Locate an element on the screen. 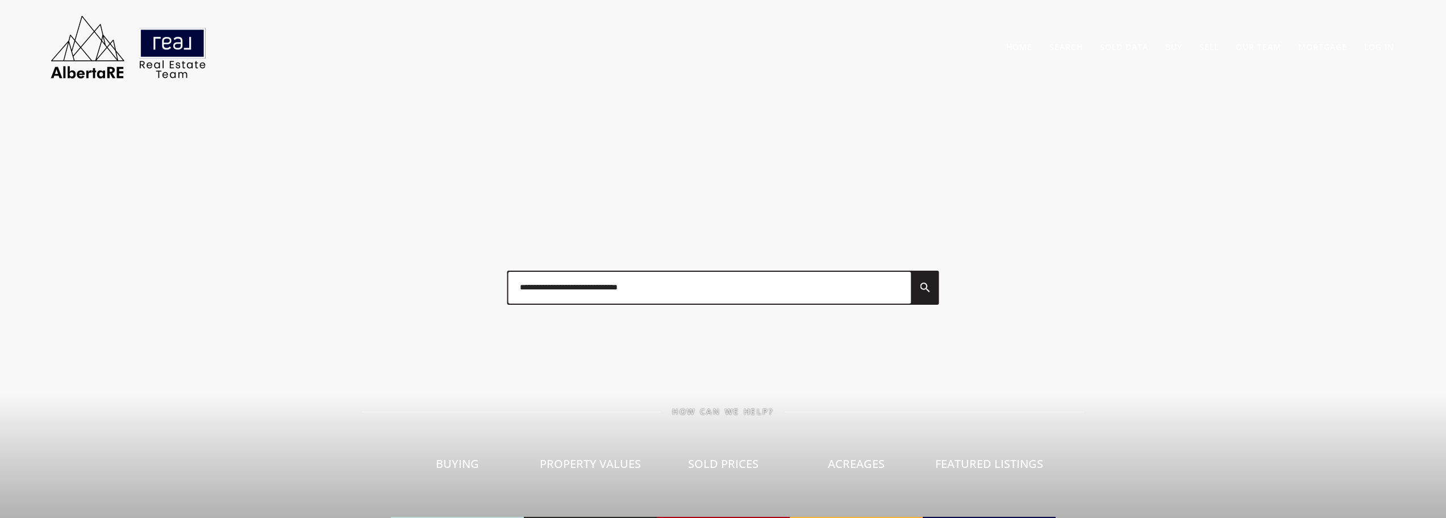  img: AlbertaRE Real Estate Team | Real Broker is located at coordinates (128, 47).